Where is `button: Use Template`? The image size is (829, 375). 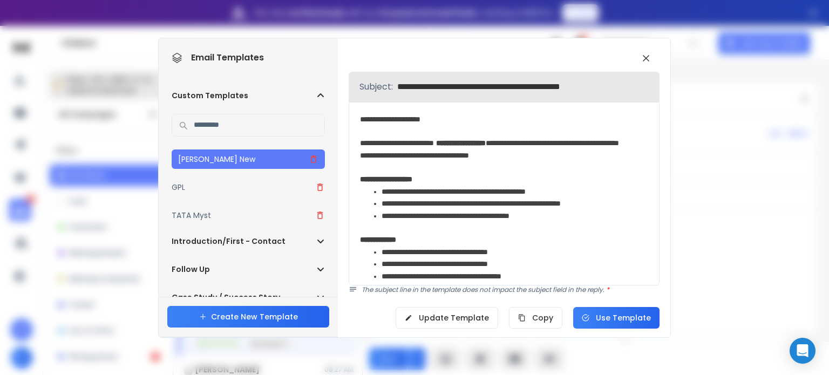
button: Use Template is located at coordinates (616, 318).